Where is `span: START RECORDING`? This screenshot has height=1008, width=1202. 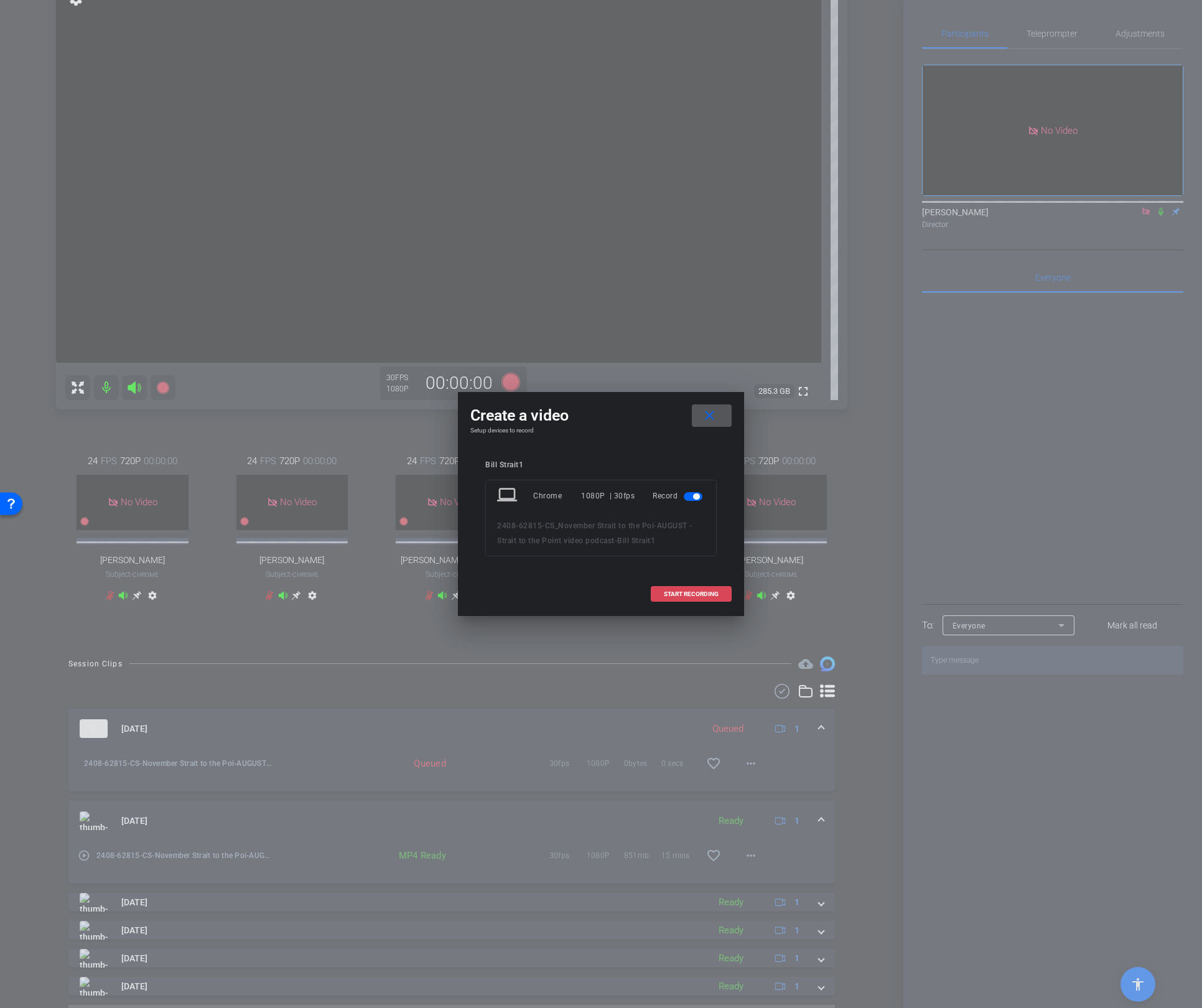 span: START RECORDING is located at coordinates (691, 594).